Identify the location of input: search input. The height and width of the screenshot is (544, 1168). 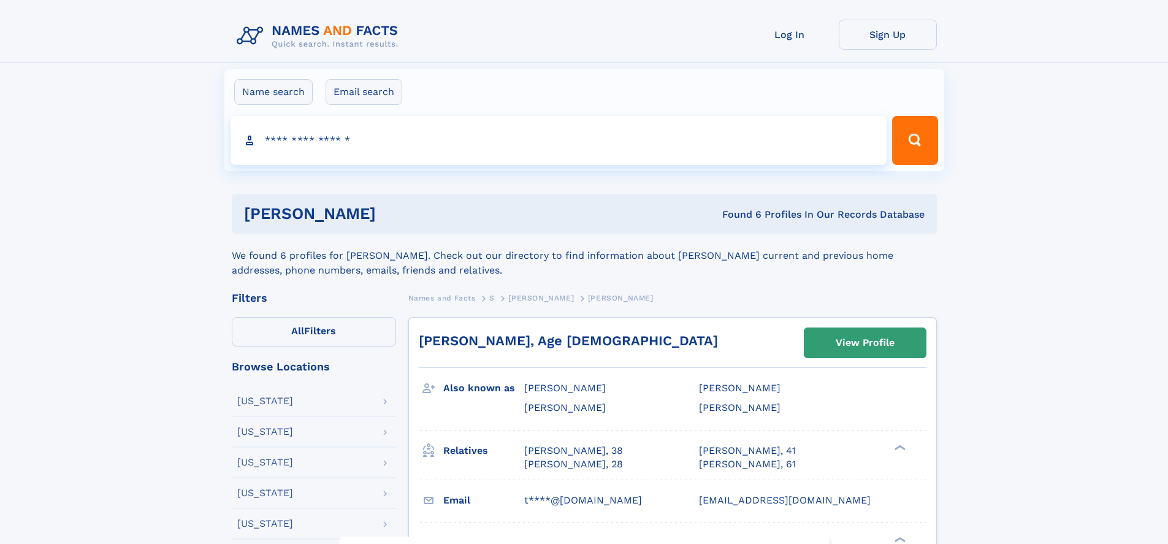
(558, 140).